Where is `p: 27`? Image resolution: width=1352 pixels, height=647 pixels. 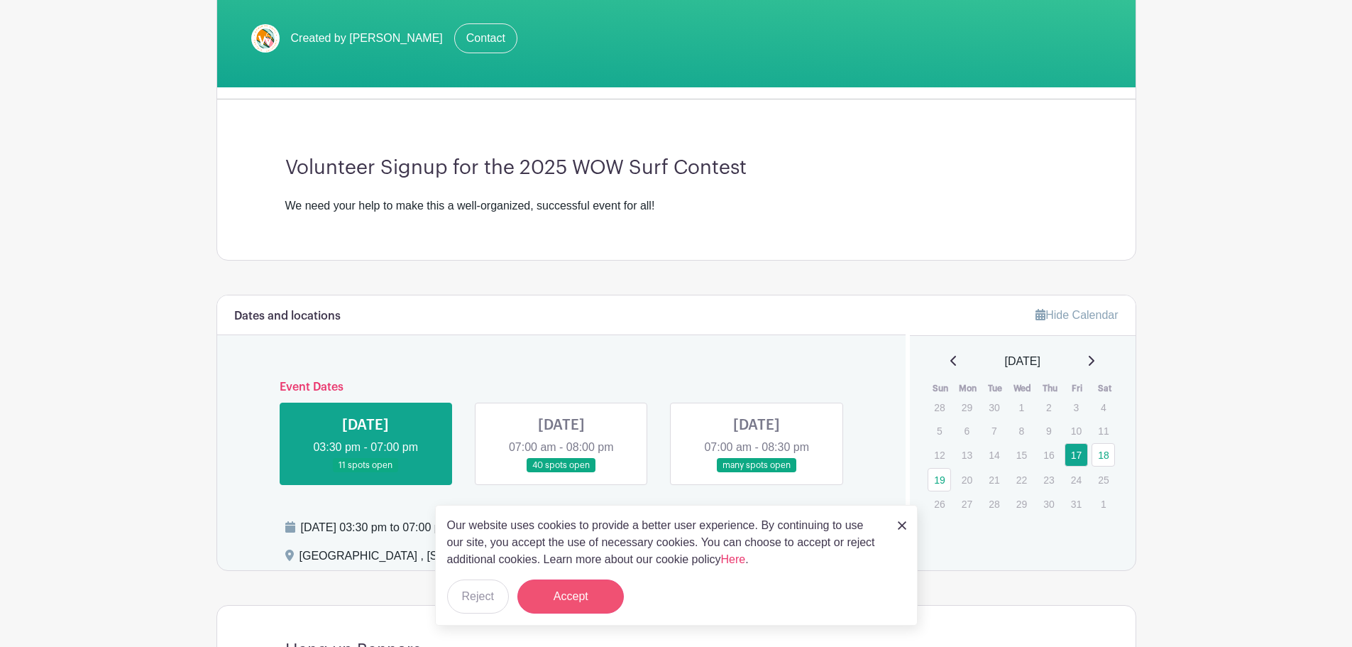 p: 27 is located at coordinates (967, 503).